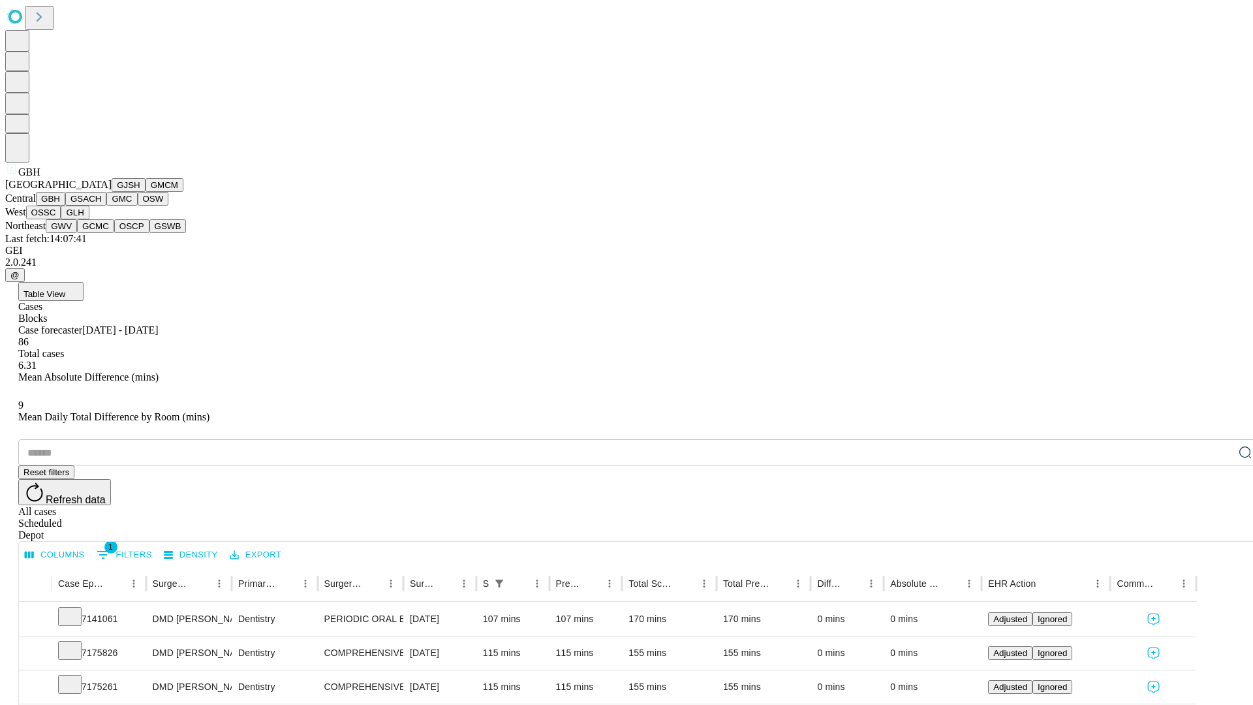 This screenshot has width=1253, height=705. I want to click on div: Surgery Name, so click(343, 583).